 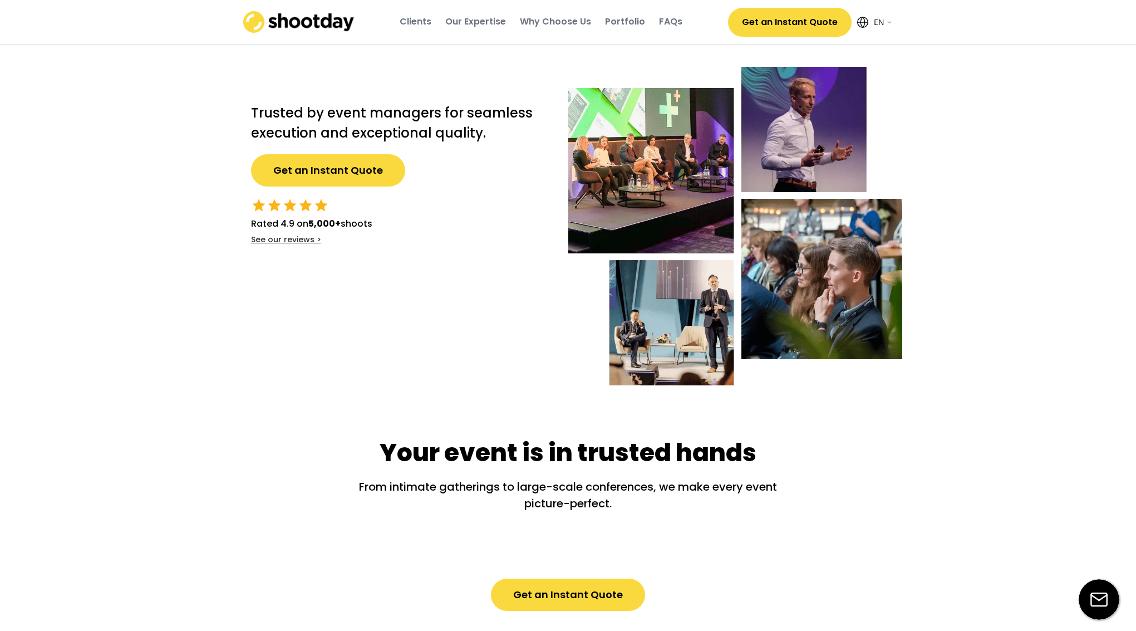 What do you see at coordinates (555, 22) in the screenshot?
I see `div: Why Choose Us` at bounding box center [555, 22].